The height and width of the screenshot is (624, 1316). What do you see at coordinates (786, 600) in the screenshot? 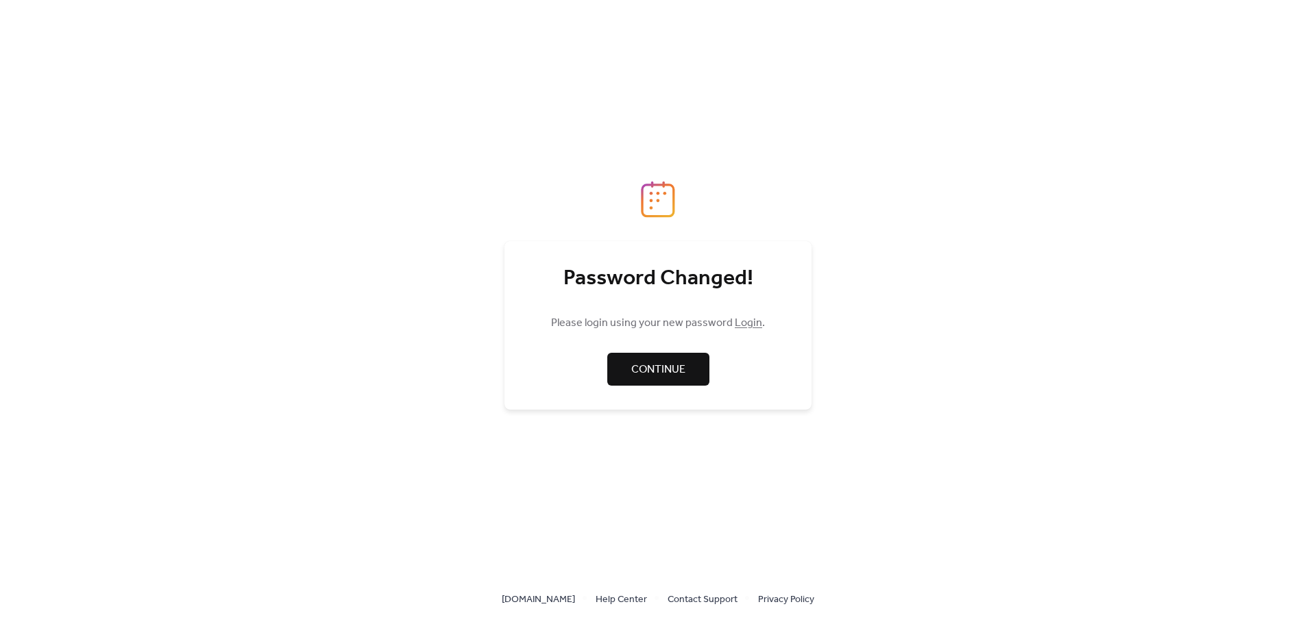
I see `span: Privacy Policy` at bounding box center [786, 600].